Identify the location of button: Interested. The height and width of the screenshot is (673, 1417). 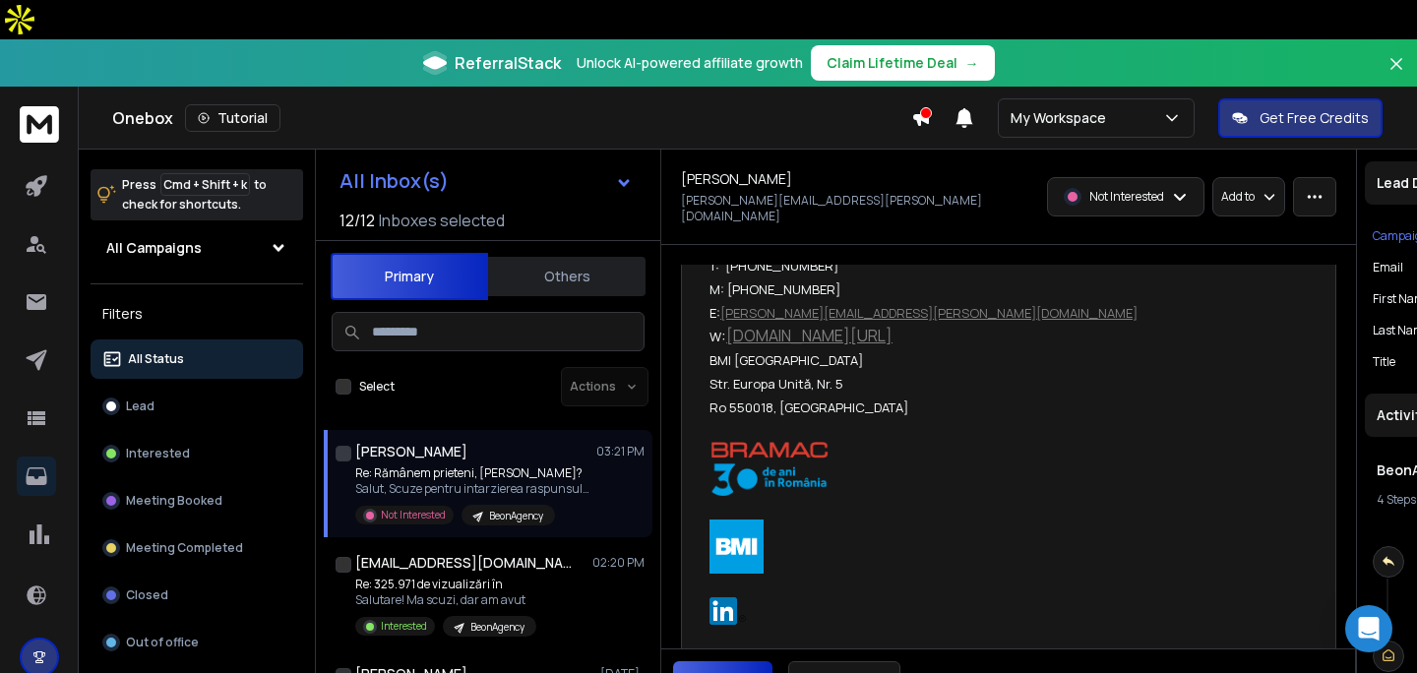
(197, 454).